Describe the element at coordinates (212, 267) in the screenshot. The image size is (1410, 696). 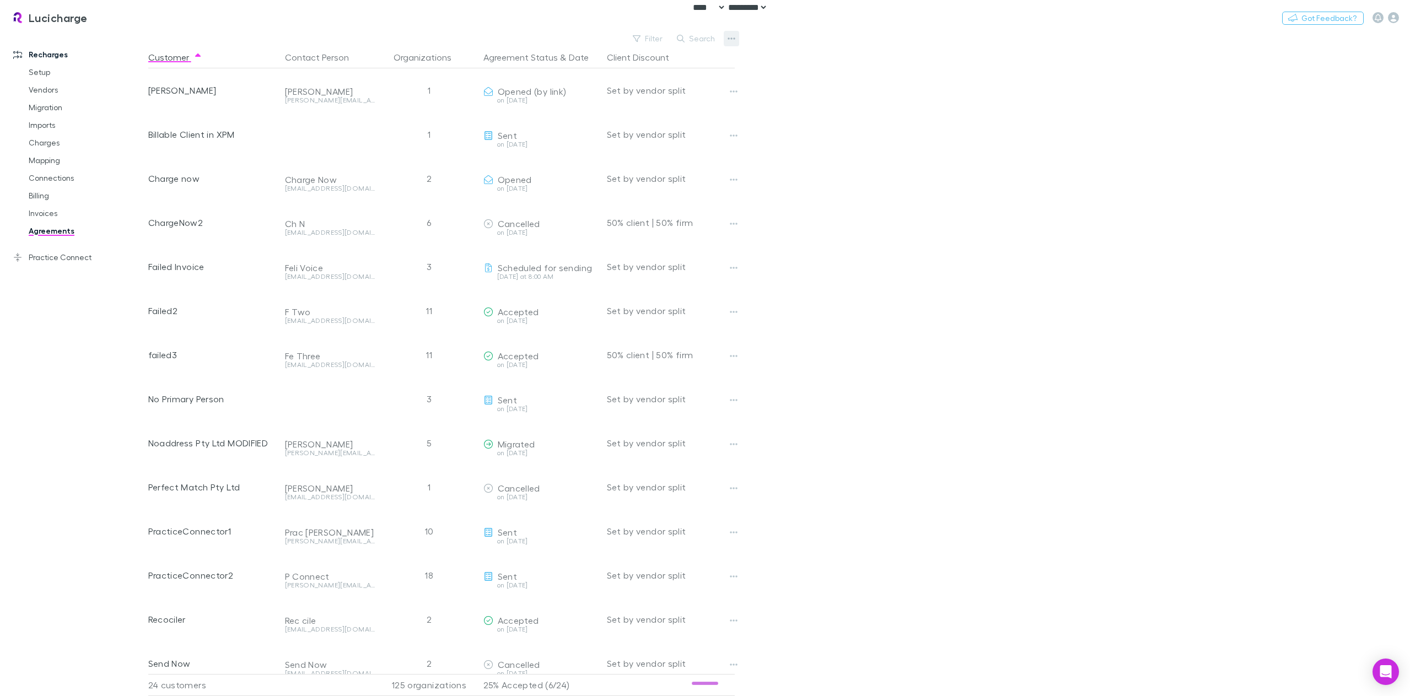
I see `div: Failed Invoice` at that location.